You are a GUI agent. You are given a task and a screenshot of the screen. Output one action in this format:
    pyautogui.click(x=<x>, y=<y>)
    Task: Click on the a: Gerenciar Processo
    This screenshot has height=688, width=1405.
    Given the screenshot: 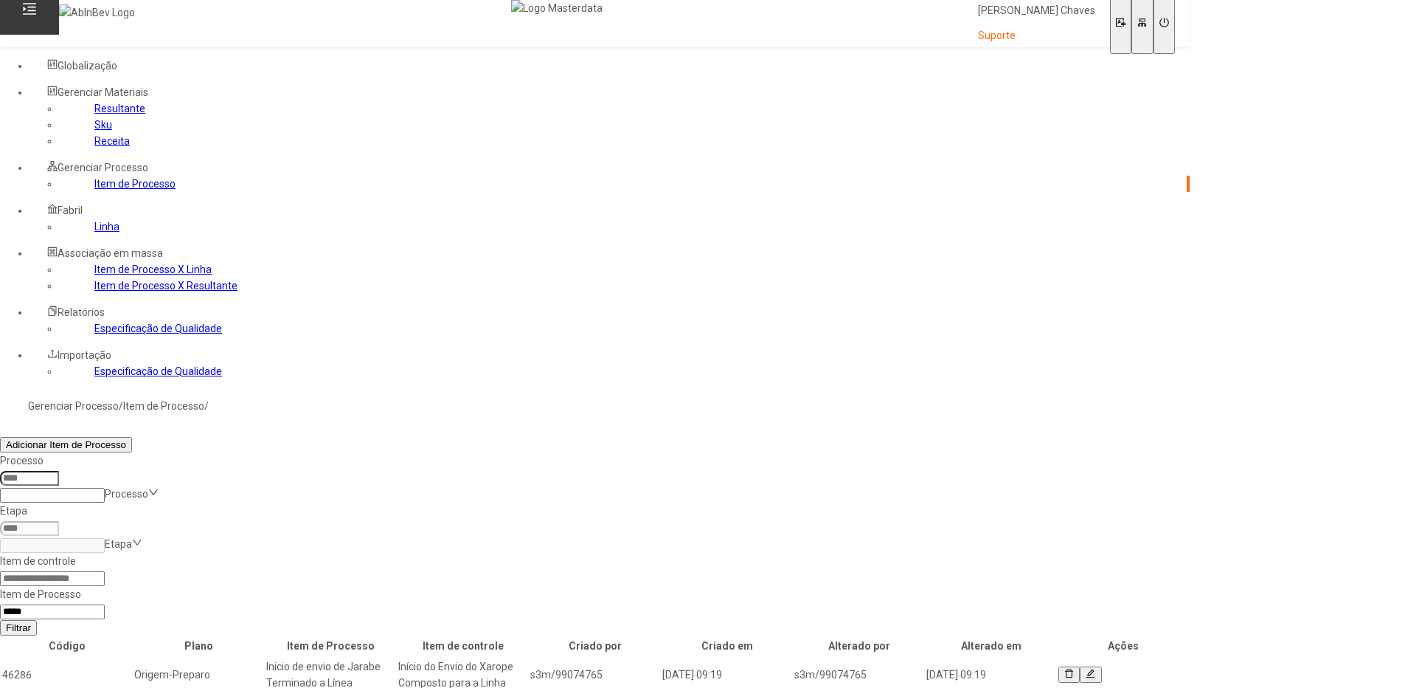 What is the action you would take?
    pyautogui.click(x=73, y=406)
    